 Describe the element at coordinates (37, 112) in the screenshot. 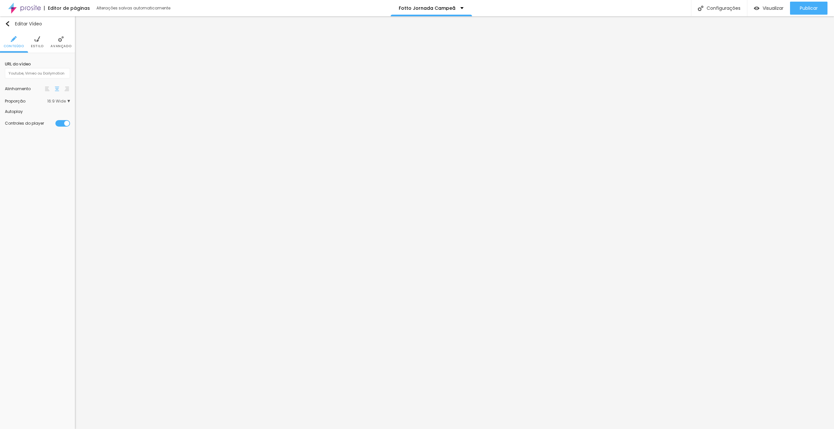

I see `div: Autoplay` at that location.